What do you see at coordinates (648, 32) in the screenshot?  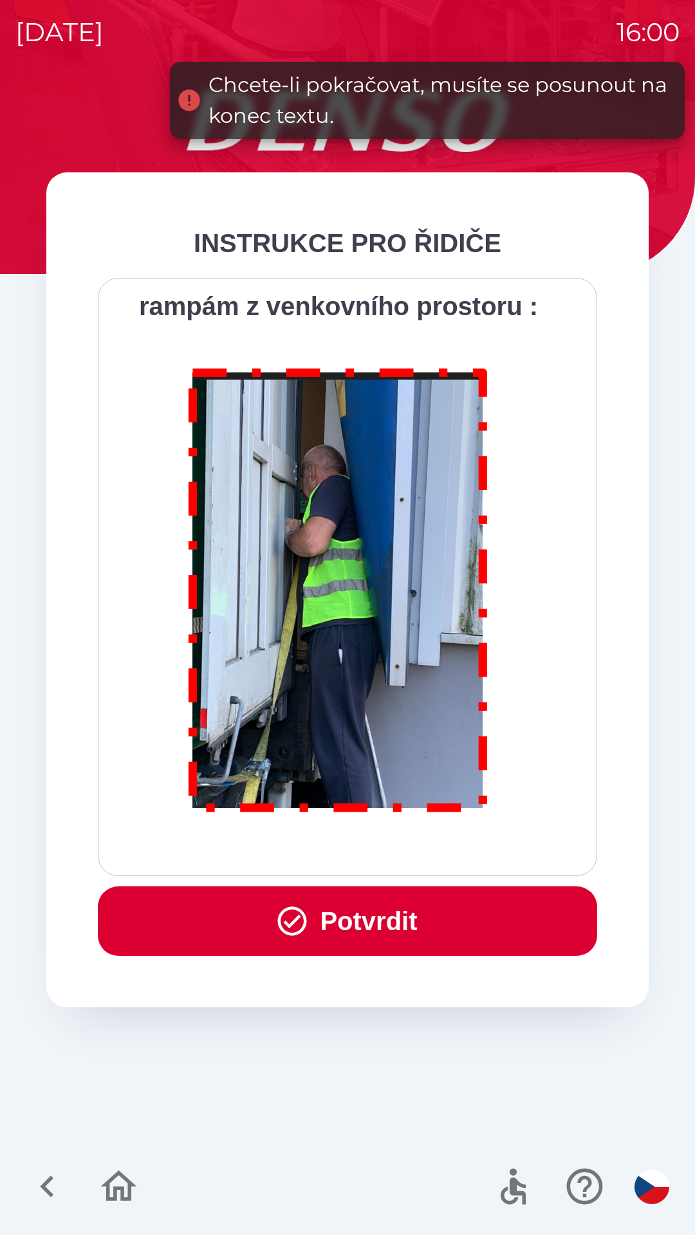 I see `p: 16:00` at bounding box center [648, 32].